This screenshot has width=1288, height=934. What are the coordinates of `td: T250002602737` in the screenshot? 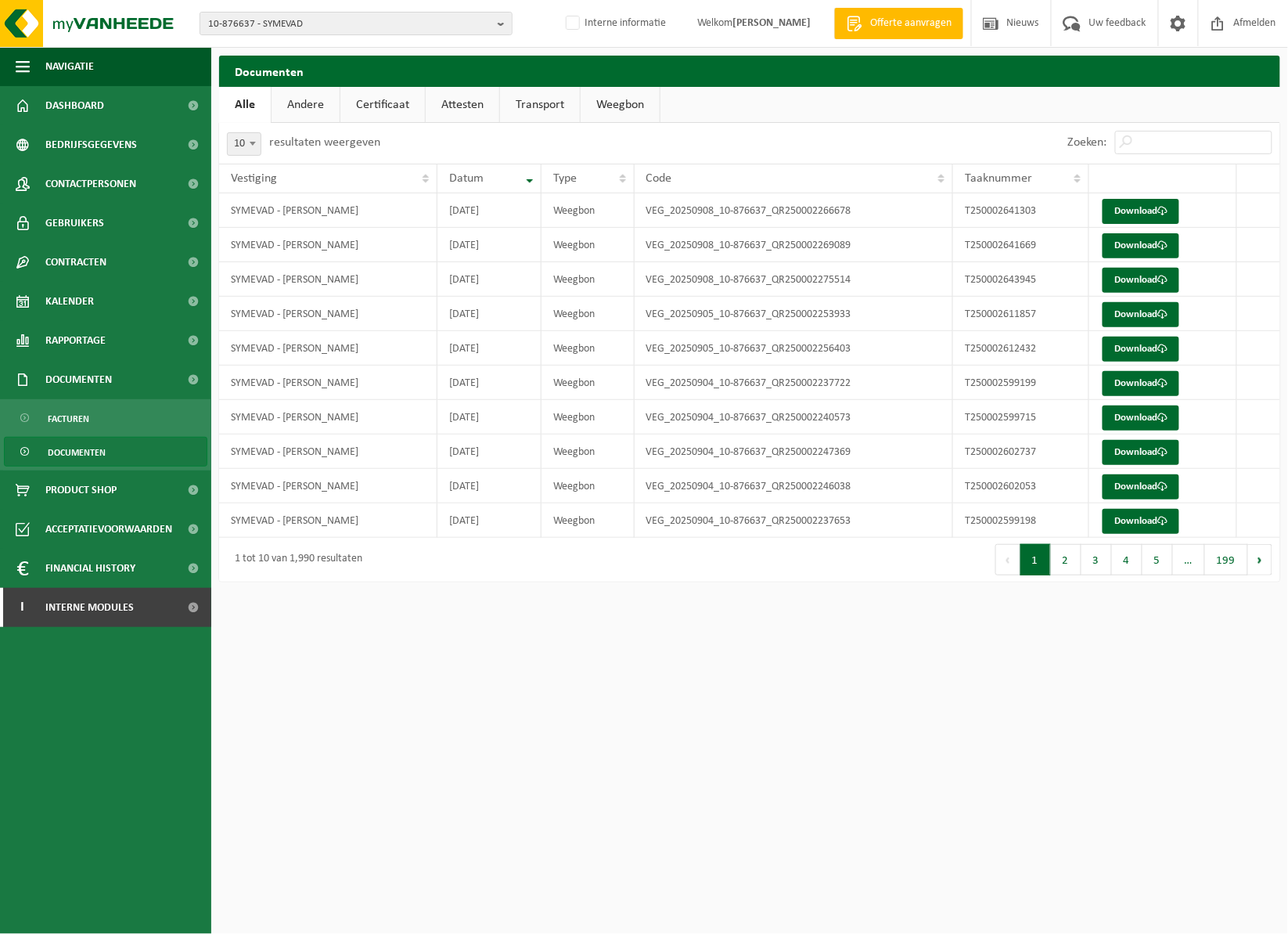 It's located at (1022, 452).